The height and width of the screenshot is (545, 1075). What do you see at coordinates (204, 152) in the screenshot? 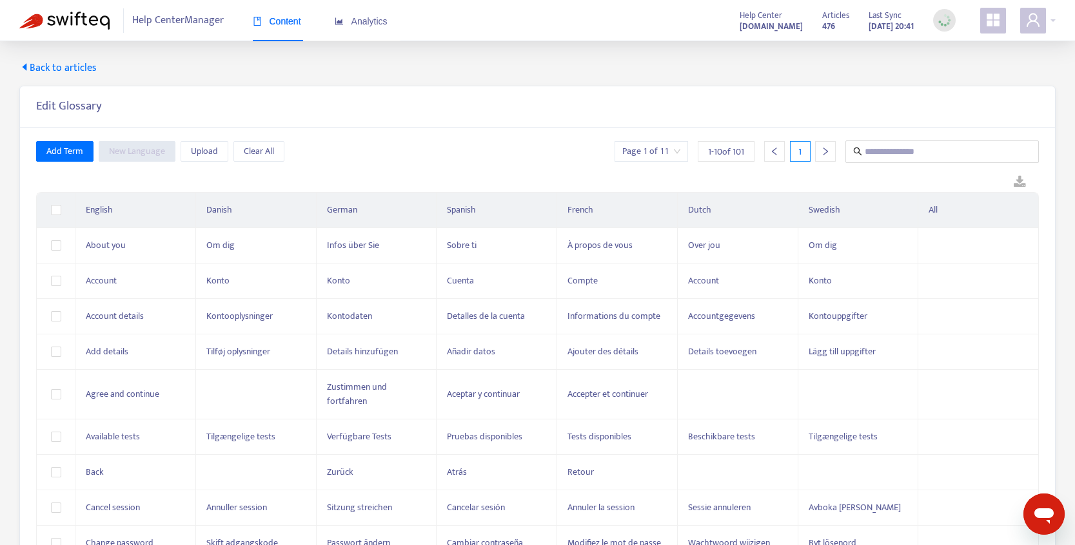
I see `span: Upload` at bounding box center [204, 152].